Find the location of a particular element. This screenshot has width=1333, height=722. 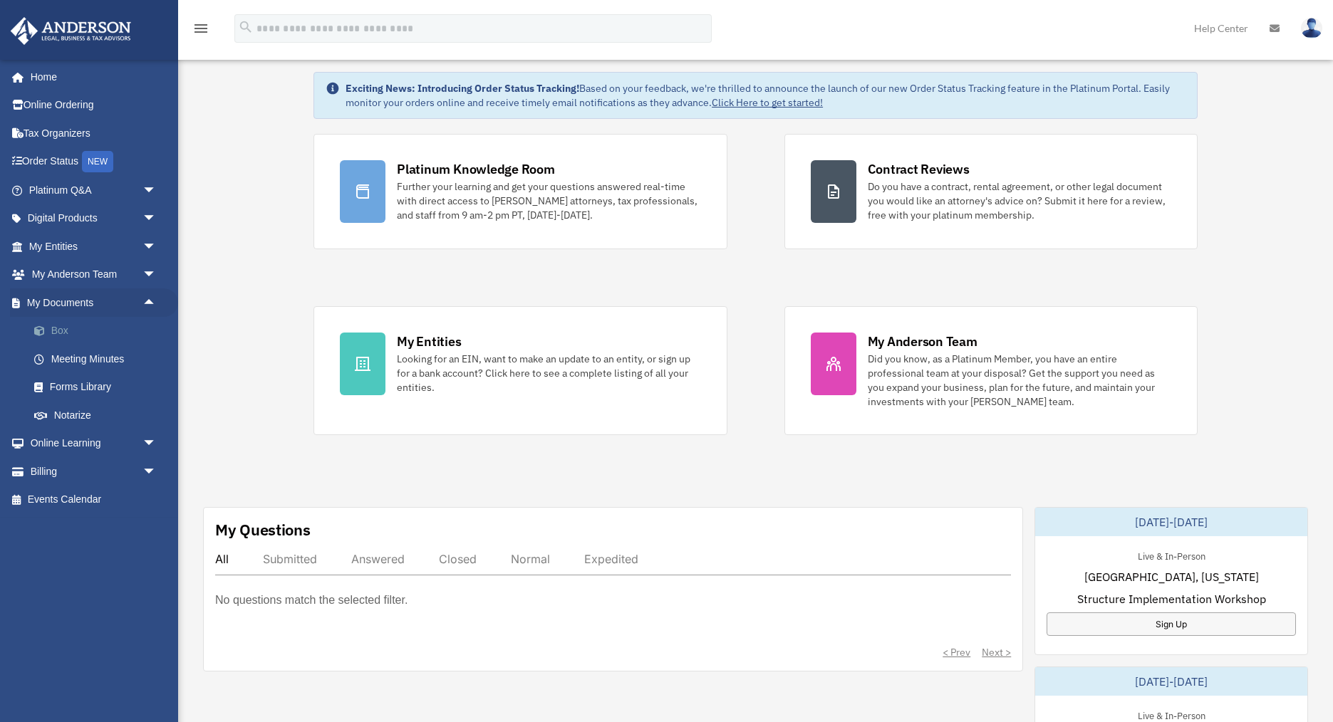

a: Billingarrow_drop_down is located at coordinates (94, 472).